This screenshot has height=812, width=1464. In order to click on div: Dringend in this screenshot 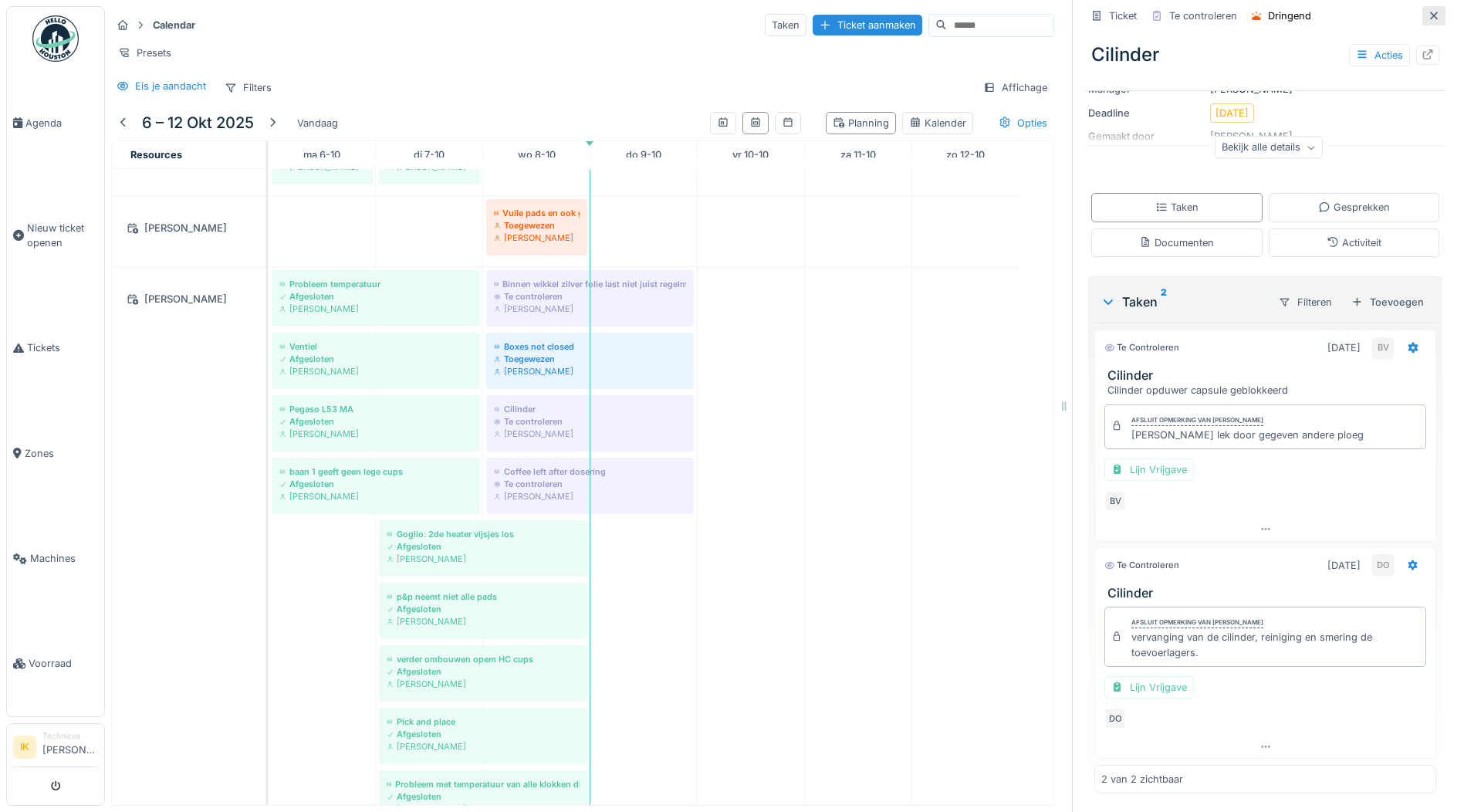, I will do `click(1290, 16)`.